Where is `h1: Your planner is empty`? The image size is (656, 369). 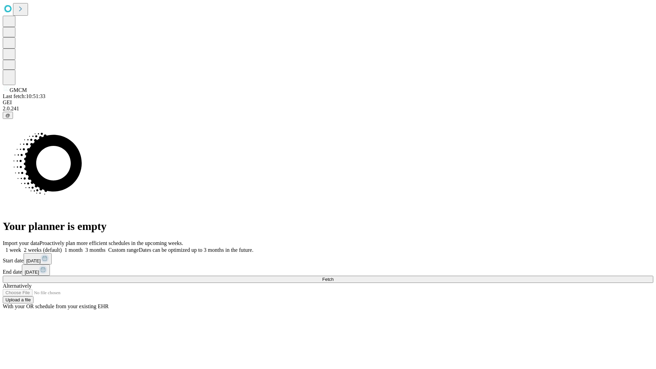
h1: Your planner is empty is located at coordinates (328, 226).